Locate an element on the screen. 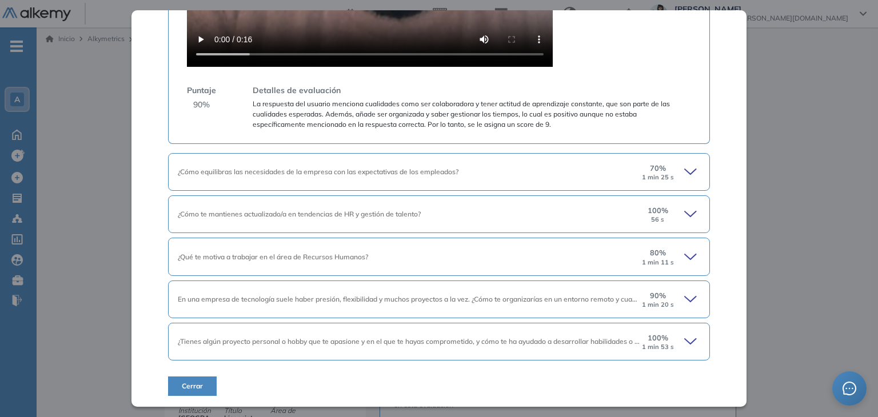 This screenshot has height=417, width=878. span: En una empresa de tecnología suele haber presión, flexibilidad y muchos proyectos a la vez. ¿Cómo... is located at coordinates (446, 299).